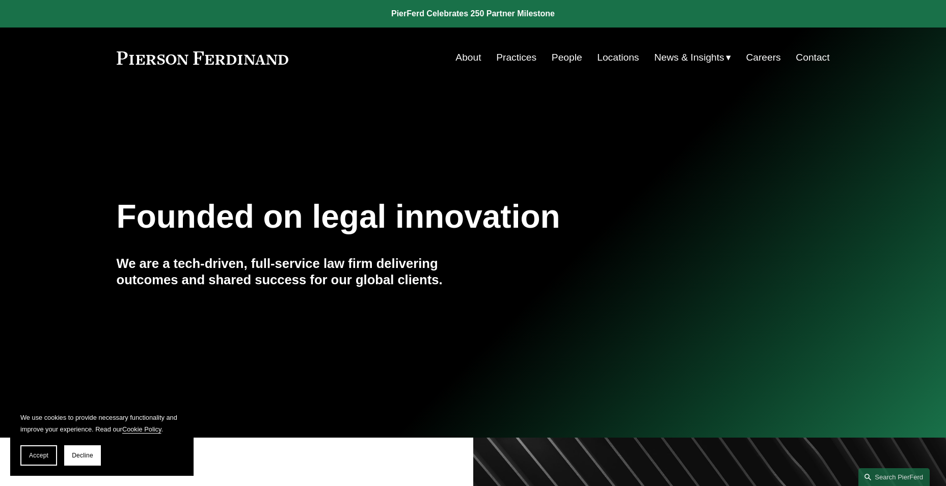  Describe the element at coordinates (692, 58) in the screenshot. I see `a: folder dropdown` at that location.